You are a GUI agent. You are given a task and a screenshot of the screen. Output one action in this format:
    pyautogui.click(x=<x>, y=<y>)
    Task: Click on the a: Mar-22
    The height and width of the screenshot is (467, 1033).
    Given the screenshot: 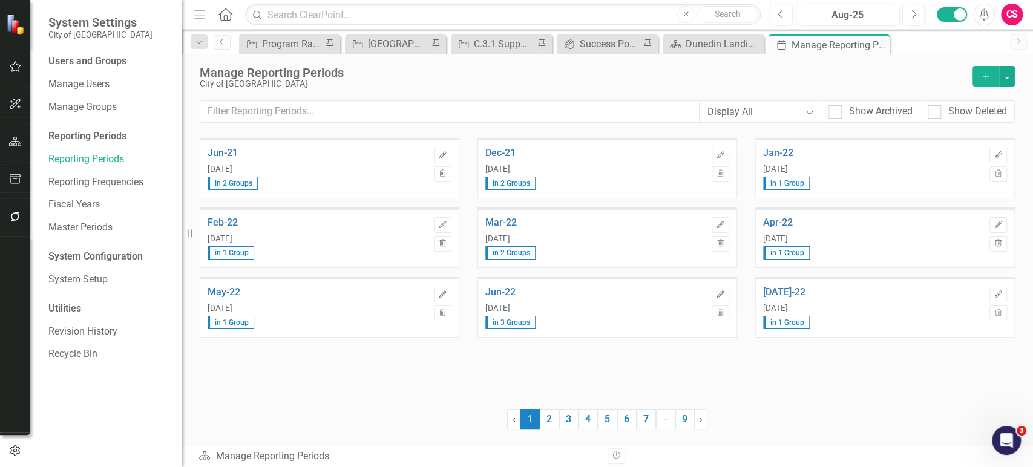 What is the action you would take?
    pyautogui.click(x=595, y=223)
    